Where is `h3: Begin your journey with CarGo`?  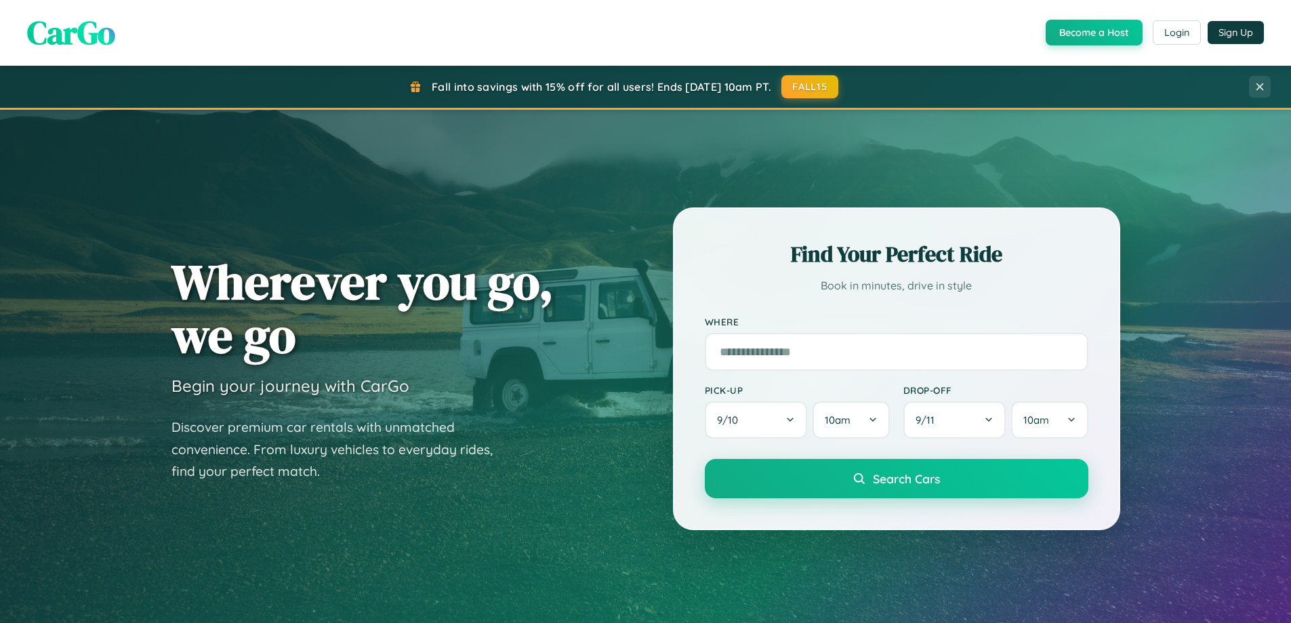 h3: Begin your journey with CarGo is located at coordinates (290, 386).